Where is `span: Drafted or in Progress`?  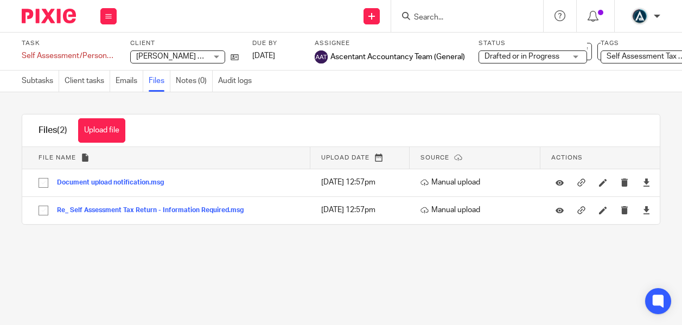
span: Drafted or in Progress is located at coordinates (522, 56).